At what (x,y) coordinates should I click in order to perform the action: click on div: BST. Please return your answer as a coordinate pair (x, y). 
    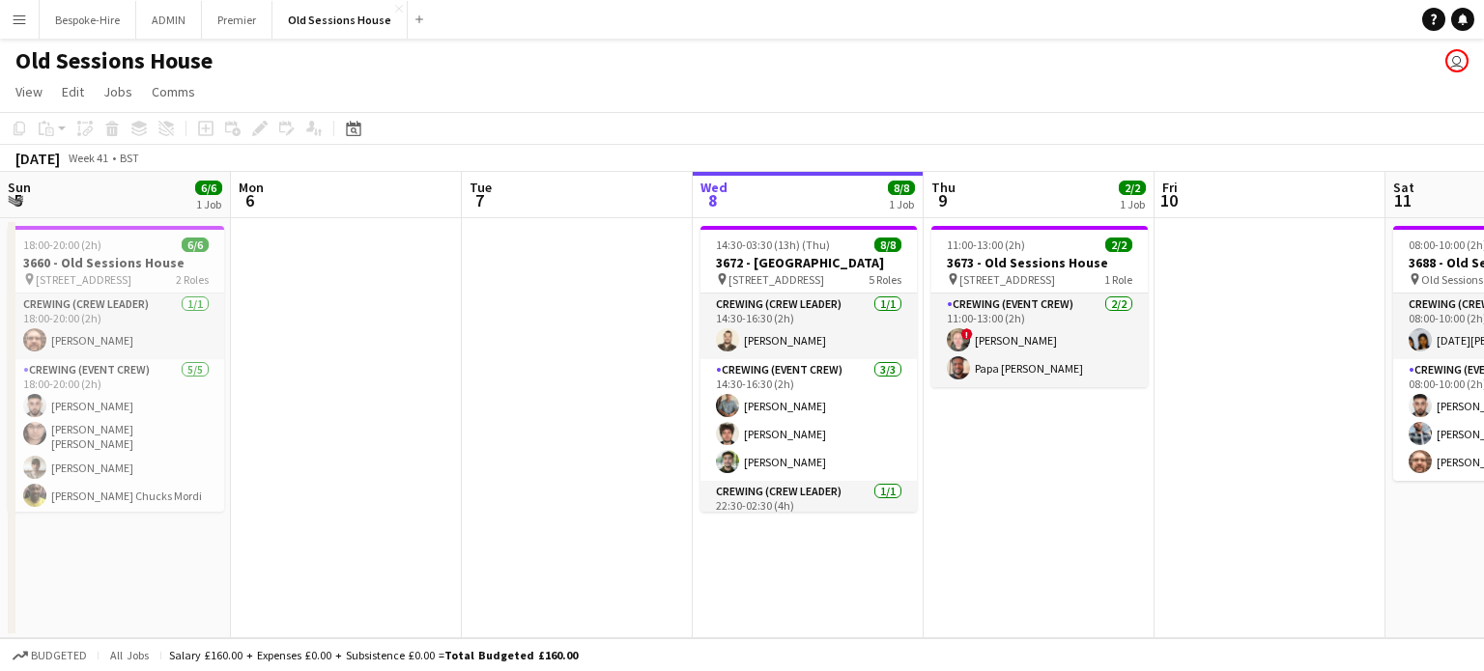
    Looking at the image, I should click on (129, 157).